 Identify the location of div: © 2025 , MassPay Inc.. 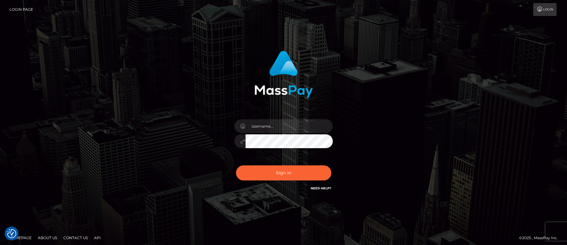
(541, 238).